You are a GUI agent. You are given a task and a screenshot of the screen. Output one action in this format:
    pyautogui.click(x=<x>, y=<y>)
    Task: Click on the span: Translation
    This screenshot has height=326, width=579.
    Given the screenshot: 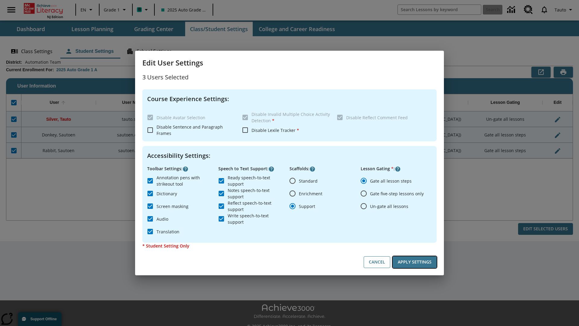 What is the action you would take?
    pyautogui.click(x=168, y=231)
    